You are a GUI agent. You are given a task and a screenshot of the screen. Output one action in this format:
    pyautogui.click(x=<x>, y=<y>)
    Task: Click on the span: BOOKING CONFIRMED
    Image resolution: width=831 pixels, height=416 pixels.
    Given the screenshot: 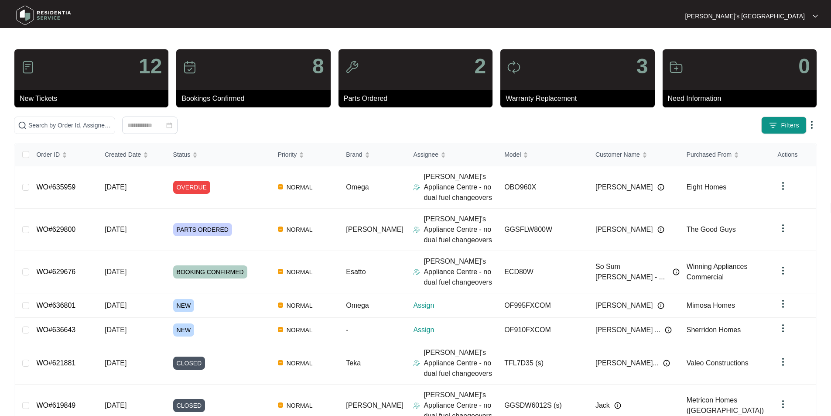 What is the action you would take?
    pyautogui.click(x=210, y=272)
    